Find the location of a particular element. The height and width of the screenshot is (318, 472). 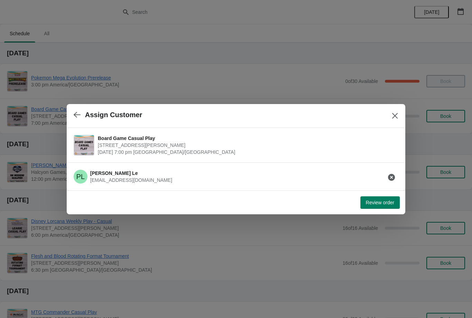

h2: Assign Customer is located at coordinates (114, 115).